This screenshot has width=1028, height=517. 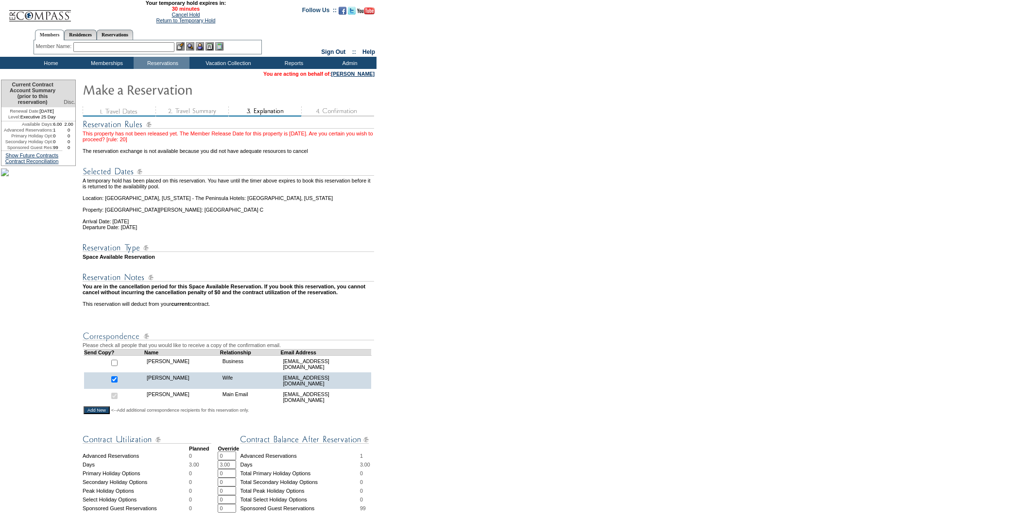 What do you see at coordinates (229, 257) in the screenshot?
I see `td: Space Available Reservation` at bounding box center [229, 257].